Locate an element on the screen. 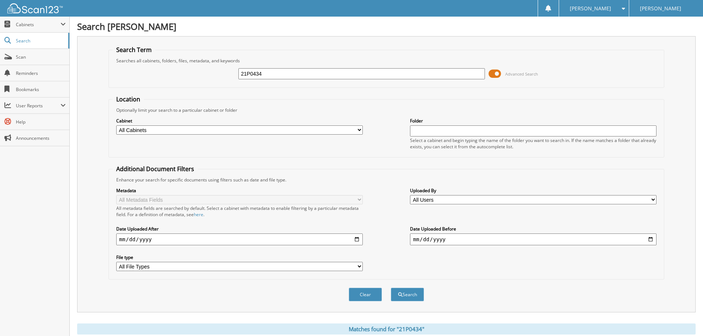 The image size is (703, 336). span: Reminders is located at coordinates (41, 73).